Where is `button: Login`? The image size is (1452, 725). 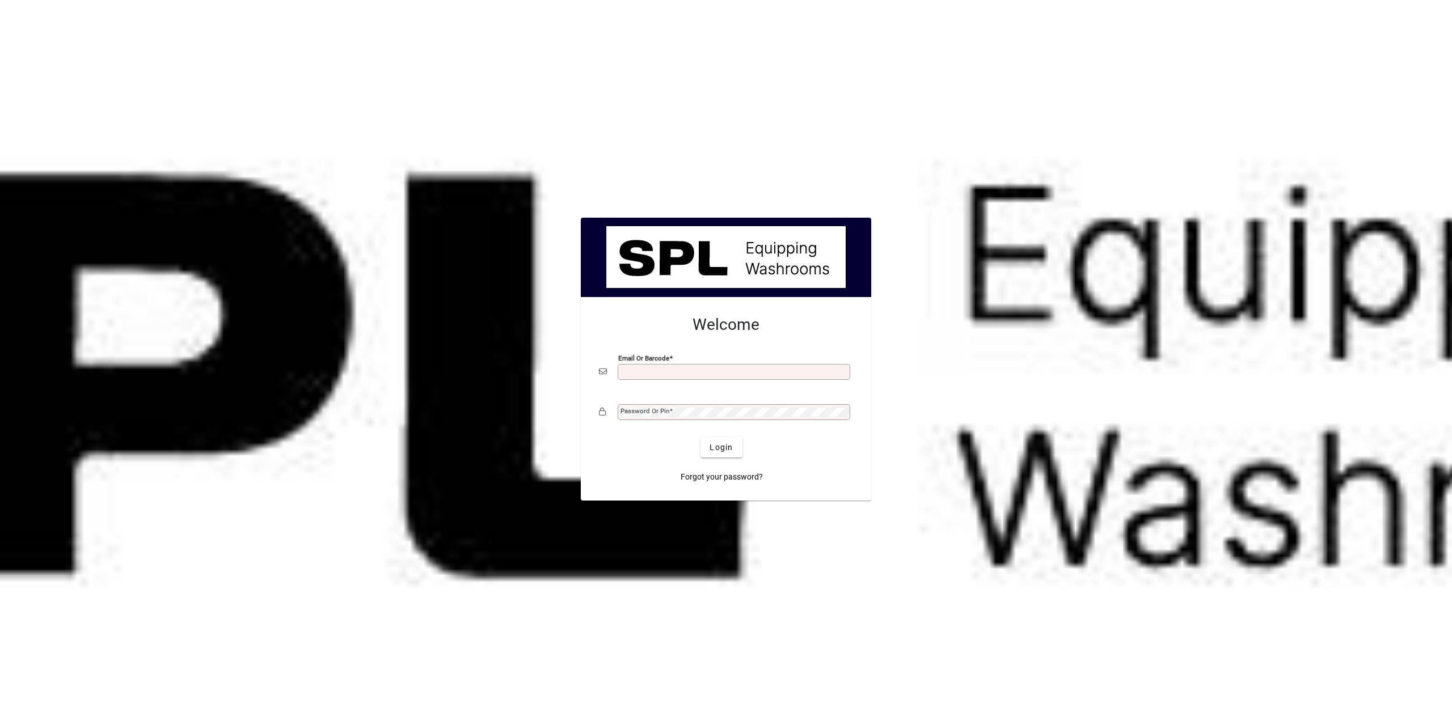 button: Login is located at coordinates (721, 447).